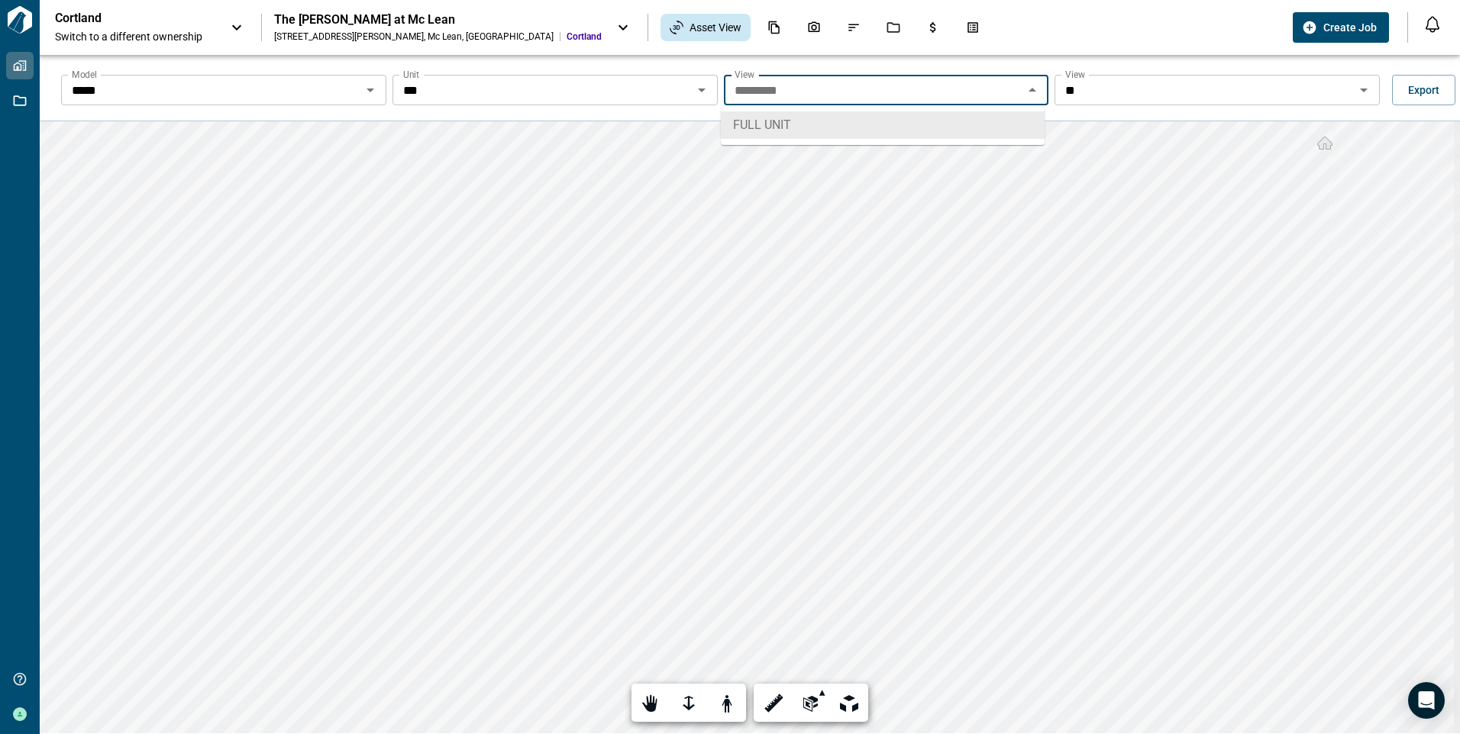  What do you see at coordinates (853, 27) in the screenshot?
I see `div: Issues & Info` at bounding box center [853, 27].